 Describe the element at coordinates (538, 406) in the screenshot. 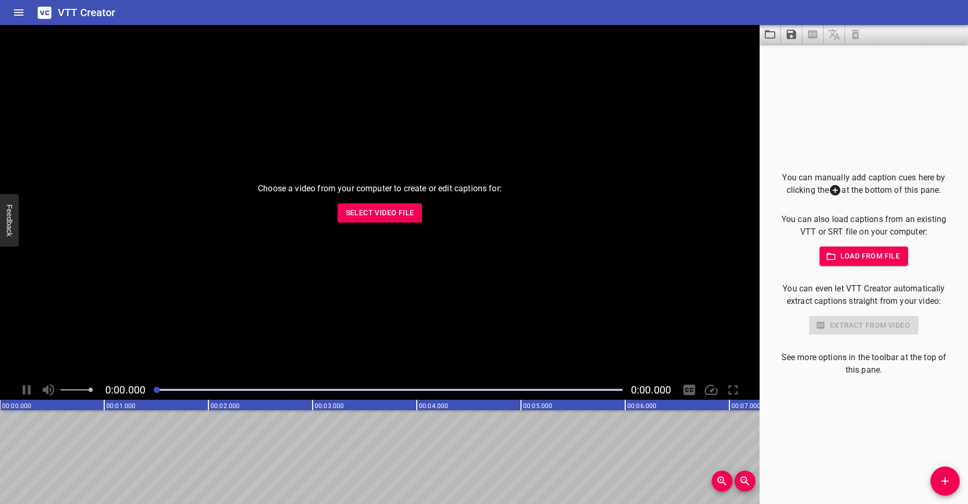

I see `text: 00:05.000` at that location.